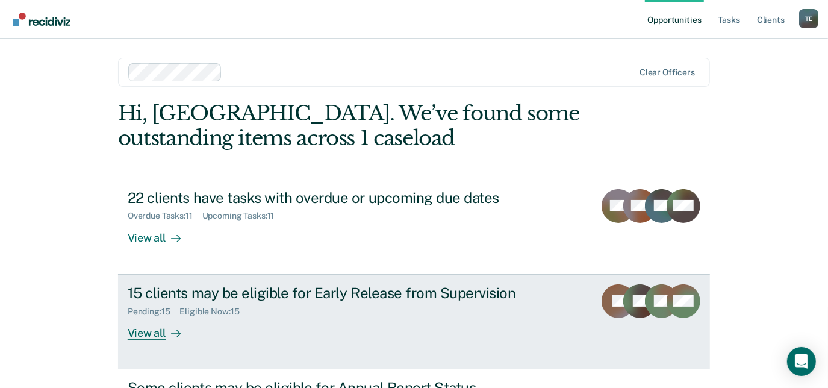 The width and height of the screenshot is (828, 388). I want to click on a: 22 clients have tasks with overdue or upcoming due datesOverdue Tasks:11Upcoming Tasks:11View all, so click(414, 226).